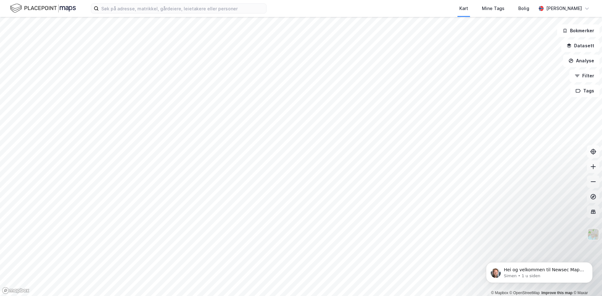  What do you see at coordinates (68, 27) in the screenshot?
I see `p: Message from Simen, sent 1 u siden` at bounding box center [68, 27].